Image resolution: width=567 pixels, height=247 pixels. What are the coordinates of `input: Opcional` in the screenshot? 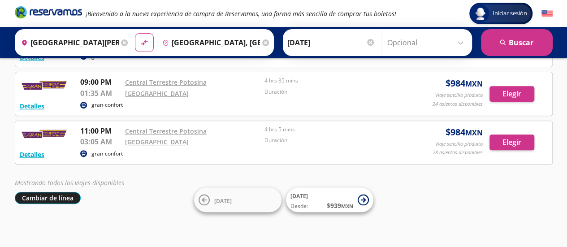 It's located at (427, 43).